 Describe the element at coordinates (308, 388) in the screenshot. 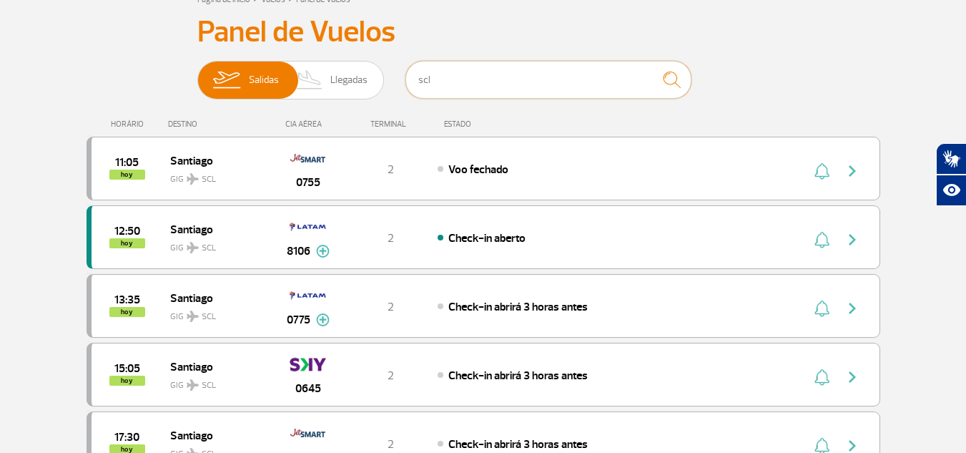

I see `span: 0645` at that location.